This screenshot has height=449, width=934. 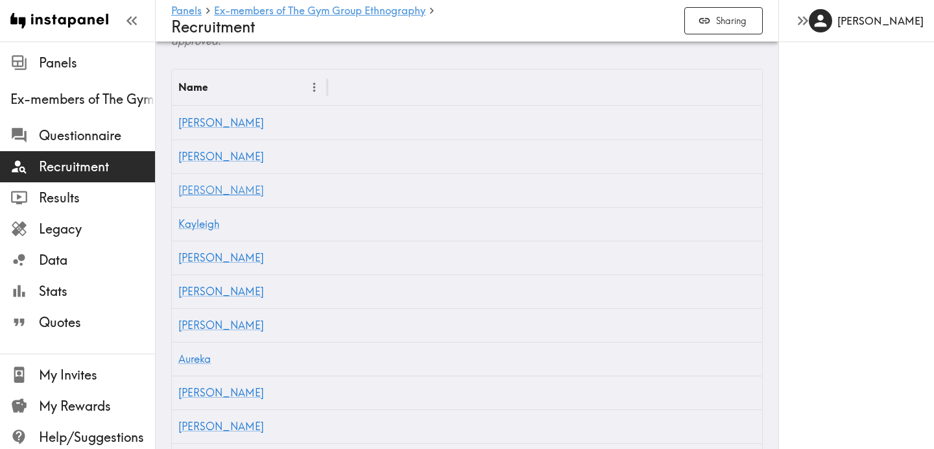 What do you see at coordinates (97, 136) in the screenshot?
I see `span: Questionnaire` at bounding box center [97, 136].